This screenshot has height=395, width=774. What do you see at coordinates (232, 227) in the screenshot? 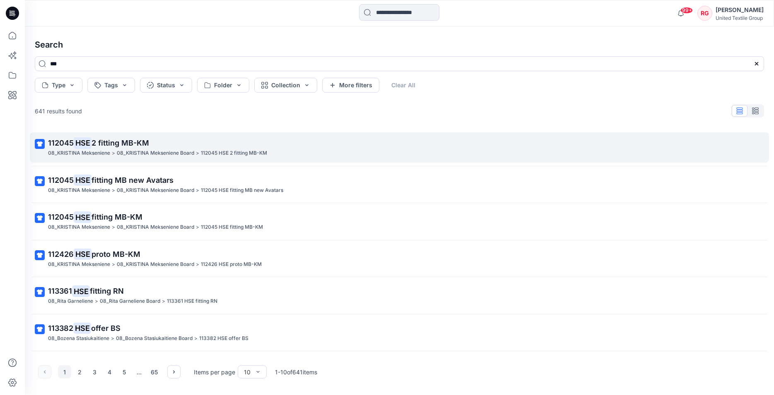
I see `p: 112045 HSE fitting MB-KM` at bounding box center [232, 227].